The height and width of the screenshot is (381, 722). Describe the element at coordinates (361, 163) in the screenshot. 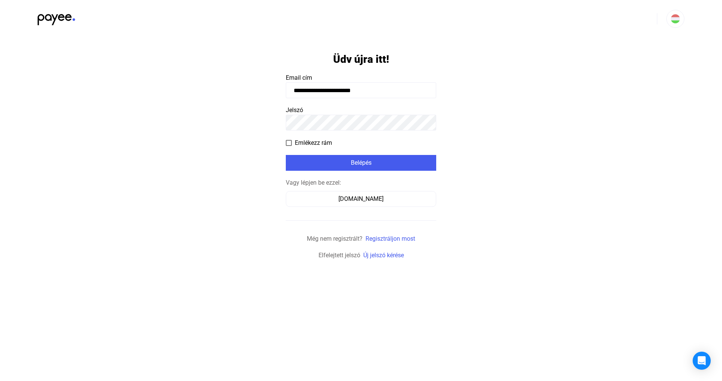

I see `button: Belépés` at that location.